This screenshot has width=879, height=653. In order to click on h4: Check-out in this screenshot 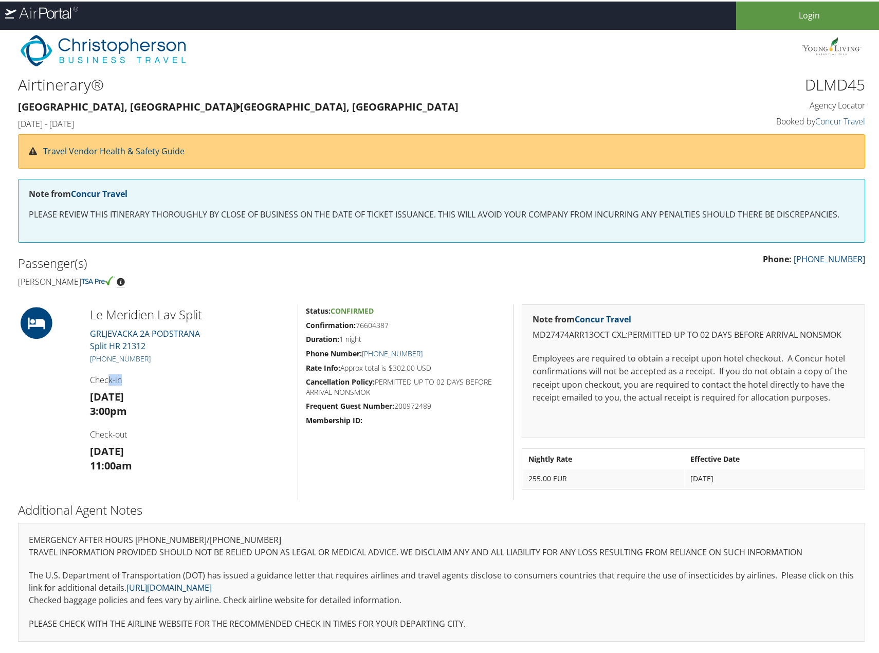, I will do `click(190, 433)`.